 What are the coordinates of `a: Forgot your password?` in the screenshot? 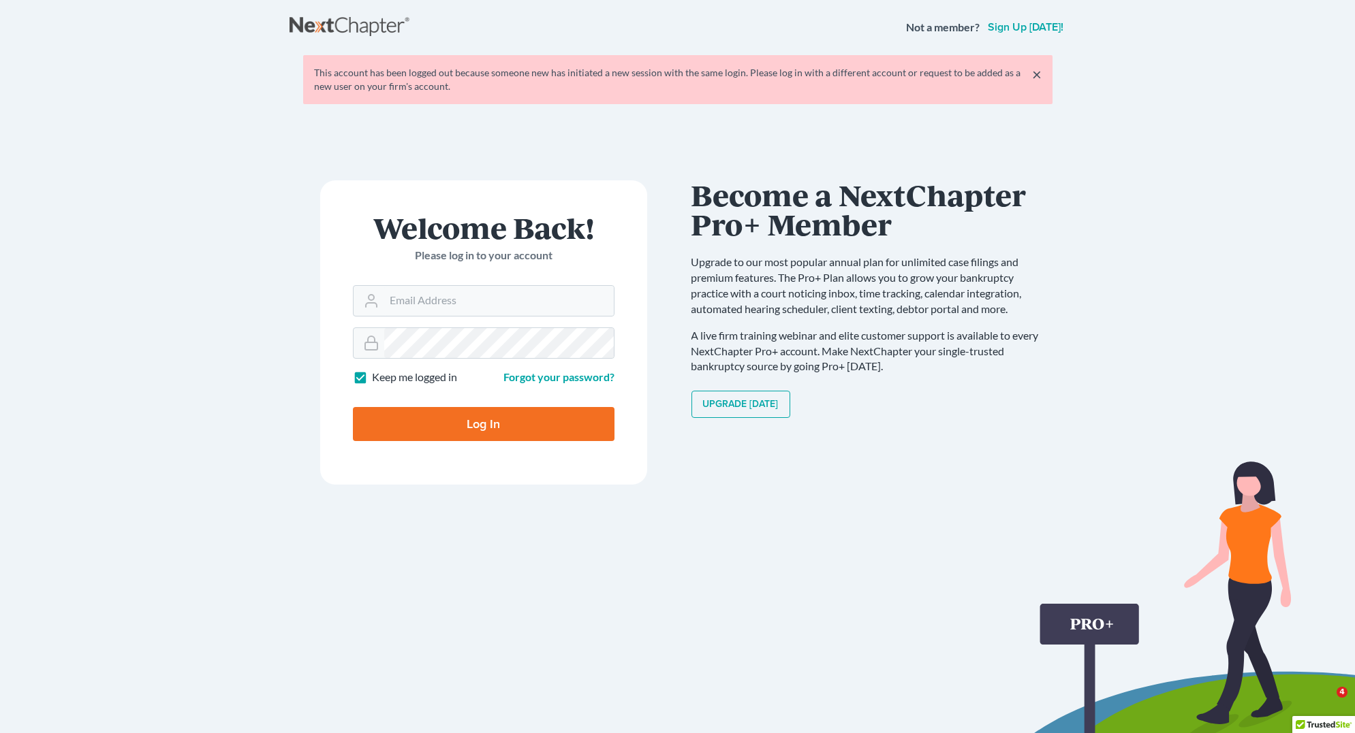 It's located at (558, 377).